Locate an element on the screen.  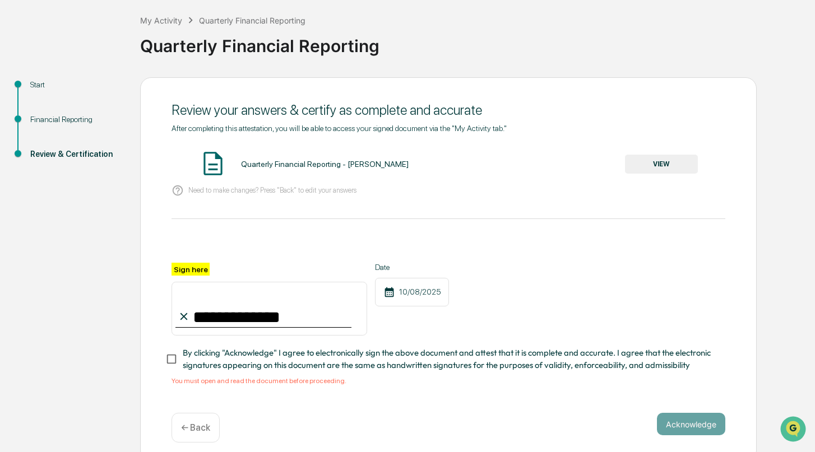
div: You must open and read the document before proceeding. is located at coordinates (448, 381).